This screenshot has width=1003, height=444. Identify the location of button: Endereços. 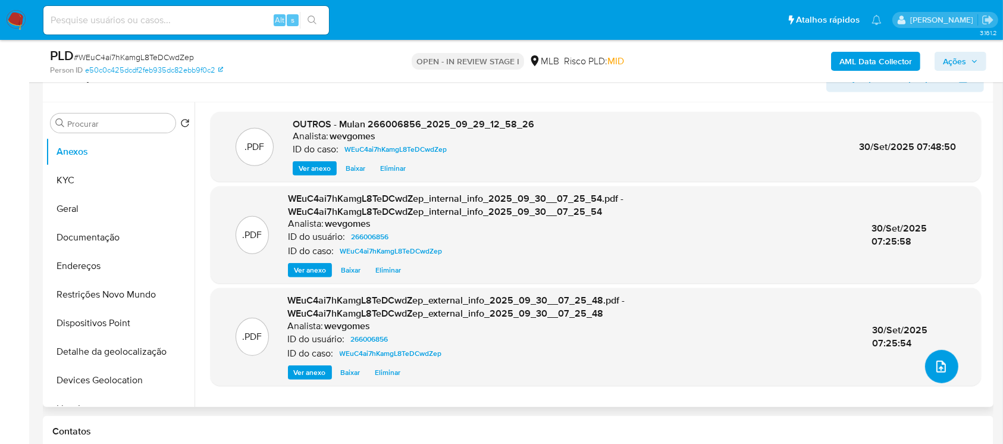
(120, 266).